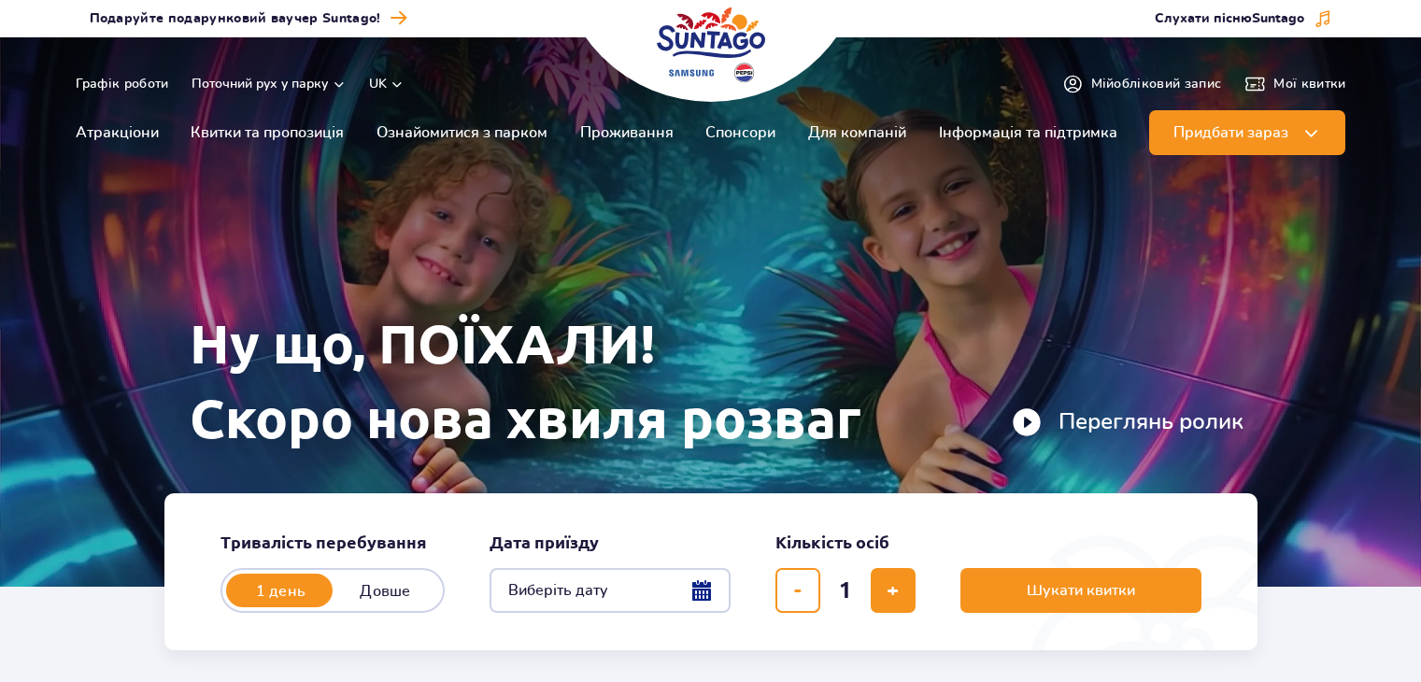 The height and width of the screenshot is (682, 1421). What do you see at coordinates (1244, 19) in the screenshot?
I see `button: Слухати піснюSuntago` at bounding box center [1244, 19].